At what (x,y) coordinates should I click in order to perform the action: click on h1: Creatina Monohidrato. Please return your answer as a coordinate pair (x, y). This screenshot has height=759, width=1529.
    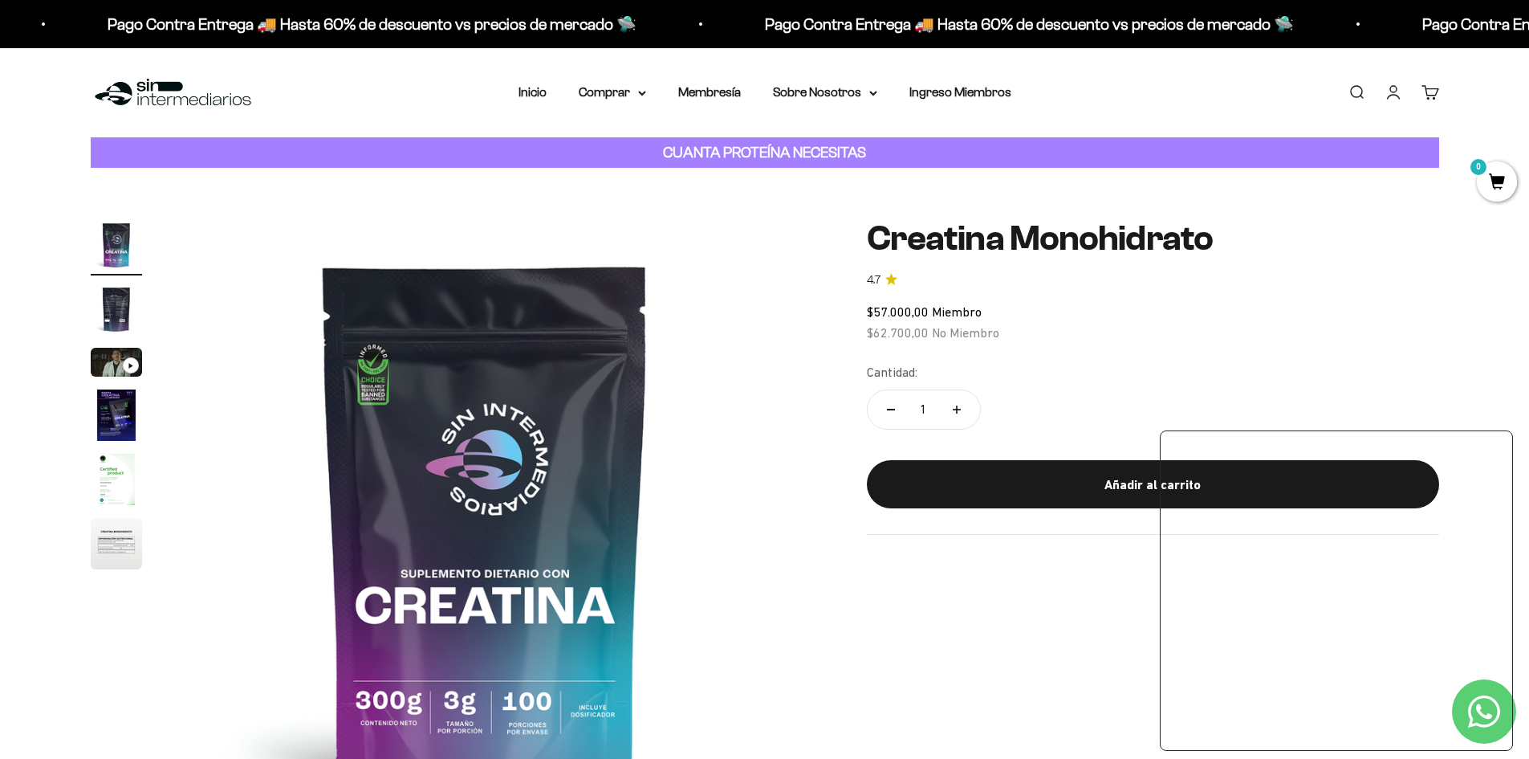
    Looking at the image, I should click on (1153, 238).